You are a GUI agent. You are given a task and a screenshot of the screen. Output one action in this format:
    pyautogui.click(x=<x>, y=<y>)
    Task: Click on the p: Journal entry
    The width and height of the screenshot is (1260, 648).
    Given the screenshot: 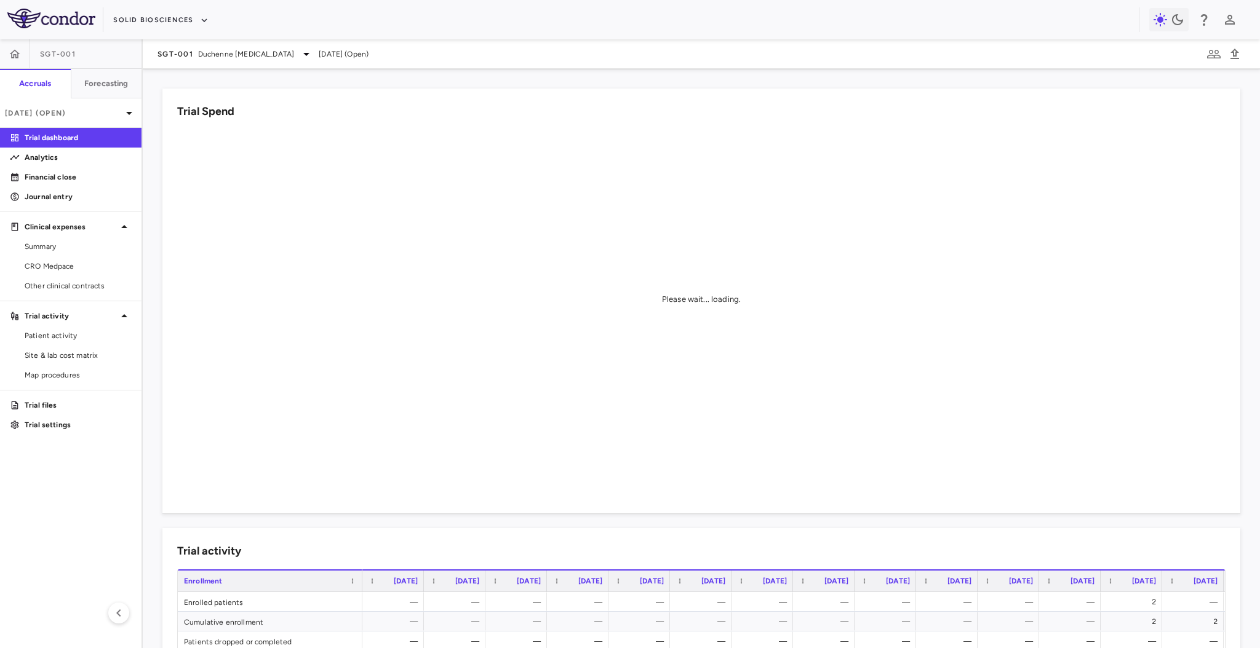 What is the action you would take?
    pyautogui.click(x=78, y=197)
    